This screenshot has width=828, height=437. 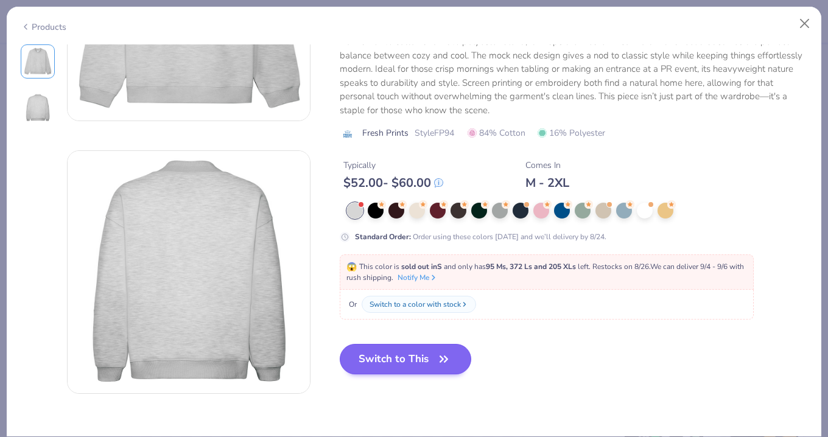 What do you see at coordinates (419, 304) in the screenshot?
I see `button: Switch to a color with stock` at bounding box center [419, 304].